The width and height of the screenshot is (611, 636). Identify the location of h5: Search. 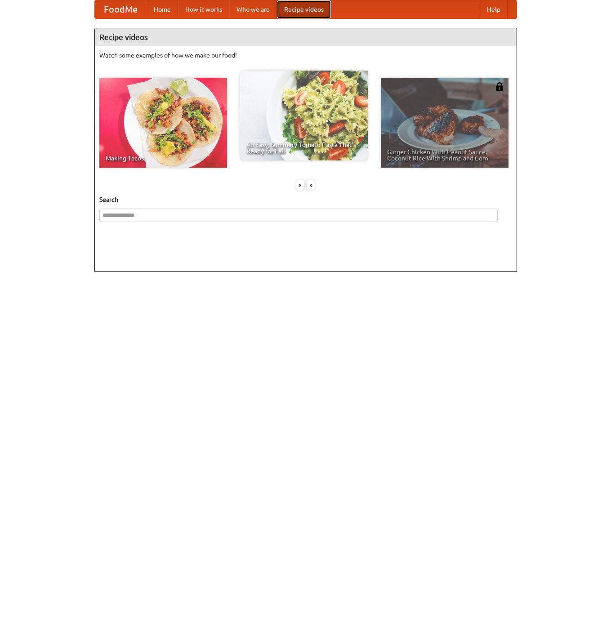
(306, 200).